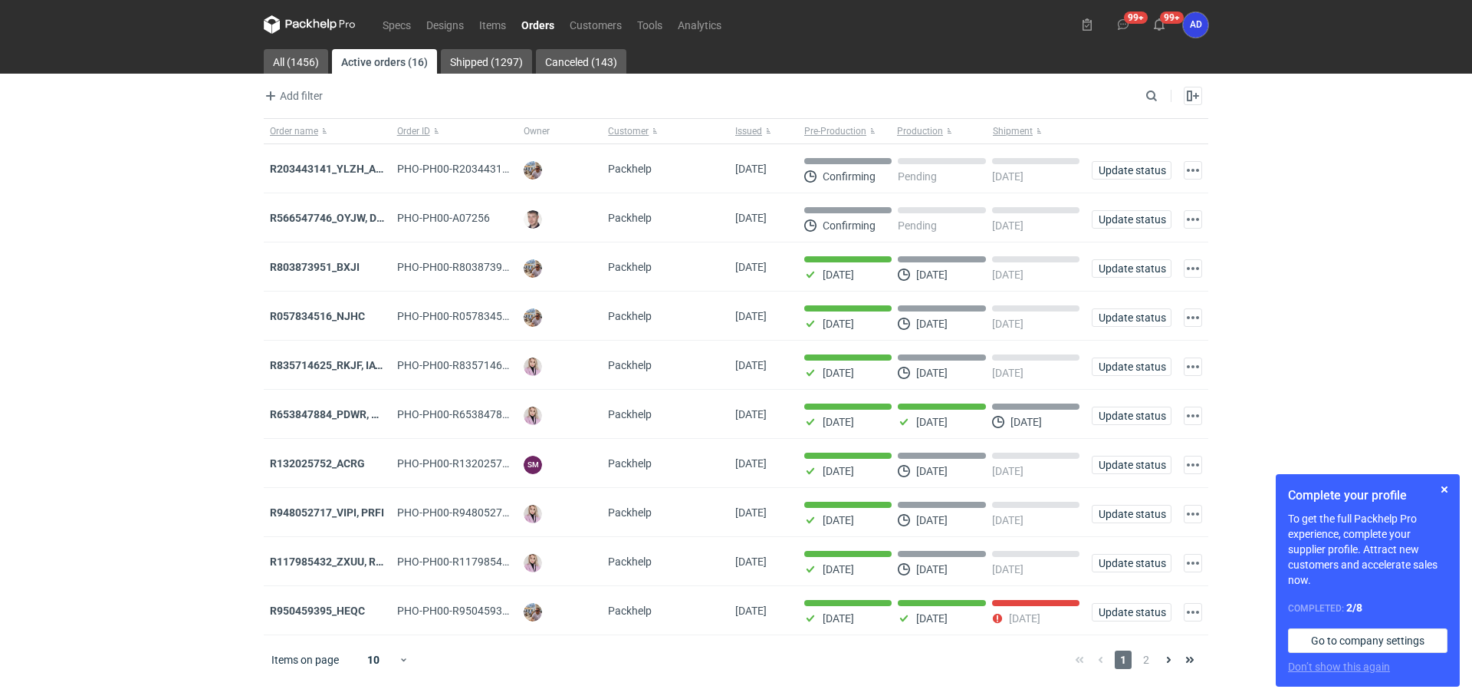  Describe the element at coordinates (472, 316) in the screenshot. I see `span: PHO-PH00-R057834516_NJHC` at that location.